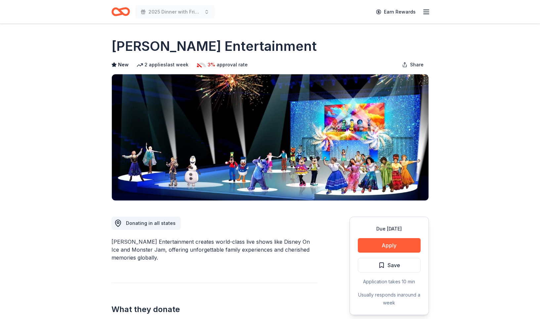  Describe the element at coordinates (211, 65) in the screenshot. I see `span: 3%` at that location.